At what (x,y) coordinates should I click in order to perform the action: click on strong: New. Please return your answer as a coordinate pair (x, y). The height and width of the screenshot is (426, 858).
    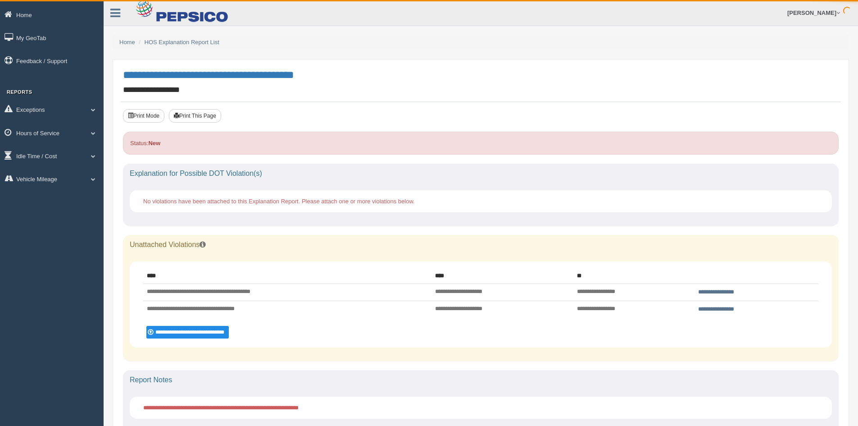
    Looking at the image, I should click on (154, 143).